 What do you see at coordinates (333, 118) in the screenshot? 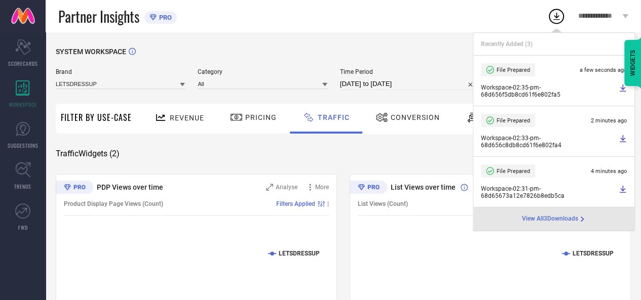
I see `span: Traffic` at bounding box center [333, 118].